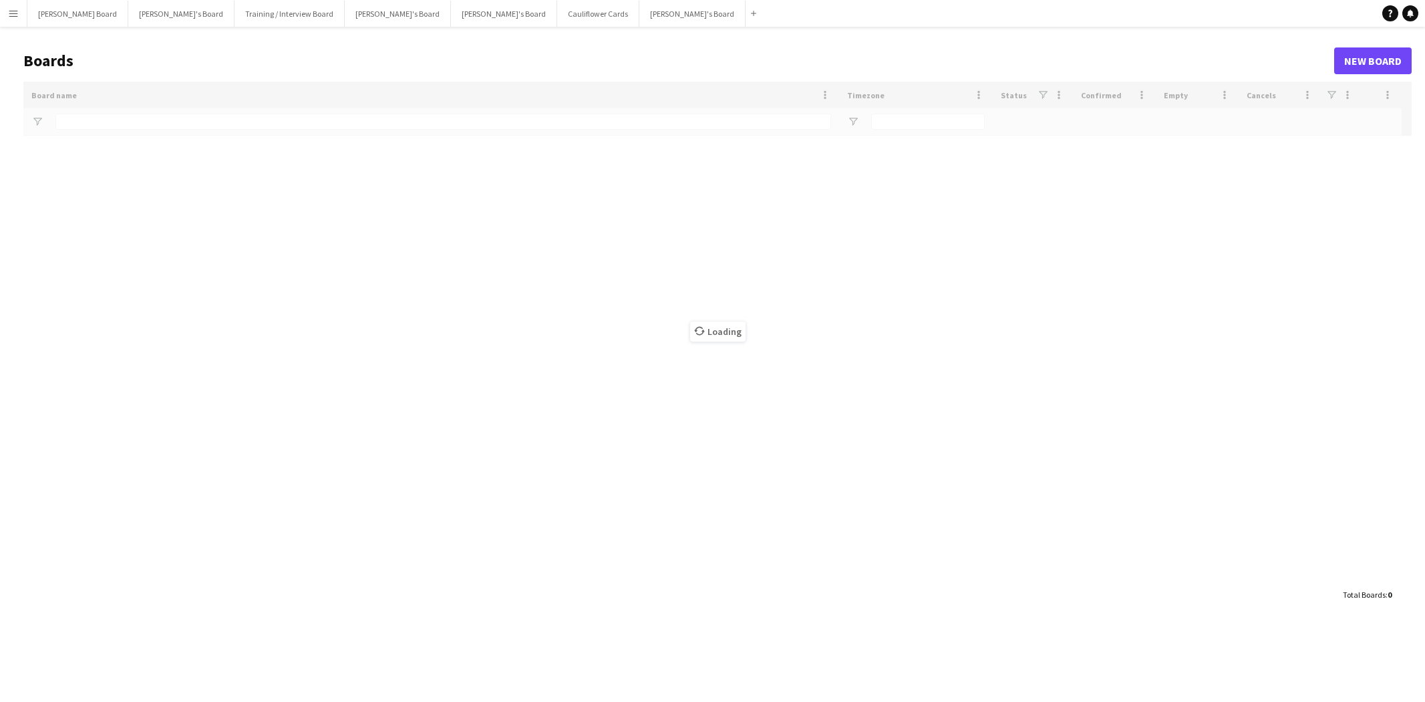 The image size is (1425, 702). What do you see at coordinates (289, 13) in the screenshot?
I see `button: Training / Interview Board` at bounding box center [289, 13].